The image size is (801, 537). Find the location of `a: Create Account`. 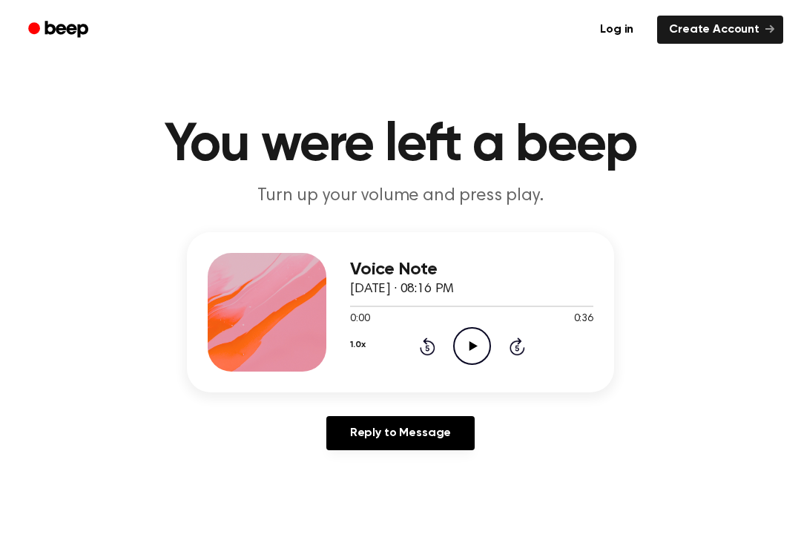

a: Create Account is located at coordinates (720, 30).